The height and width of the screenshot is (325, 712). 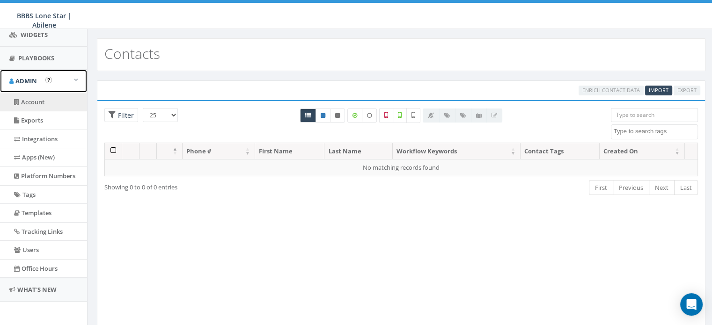 I want to click on label: Data Enriched, so click(x=355, y=116).